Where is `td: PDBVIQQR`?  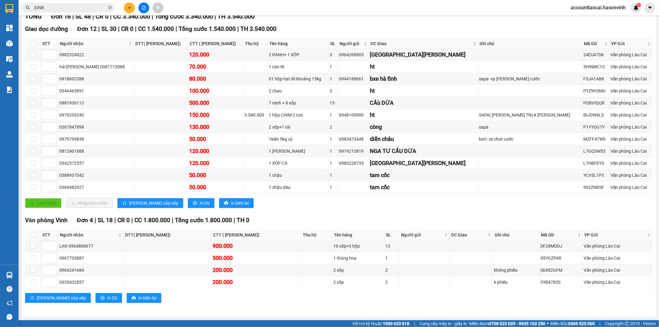
td: PDBVIQQR is located at coordinates (596, 103).